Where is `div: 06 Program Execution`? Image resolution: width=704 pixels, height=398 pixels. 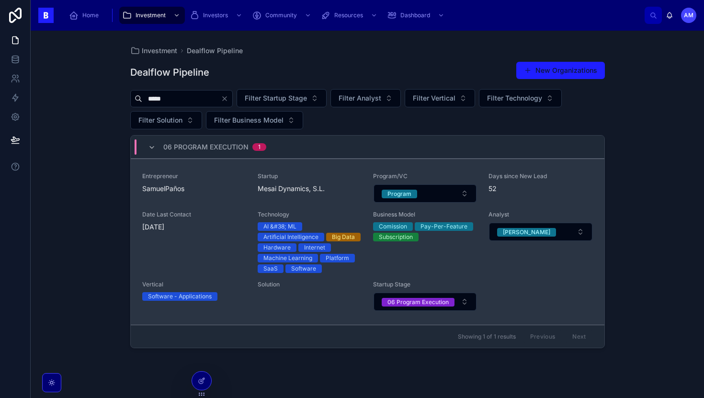 div: 06 Program Execution is located at coordinates (418, 302).